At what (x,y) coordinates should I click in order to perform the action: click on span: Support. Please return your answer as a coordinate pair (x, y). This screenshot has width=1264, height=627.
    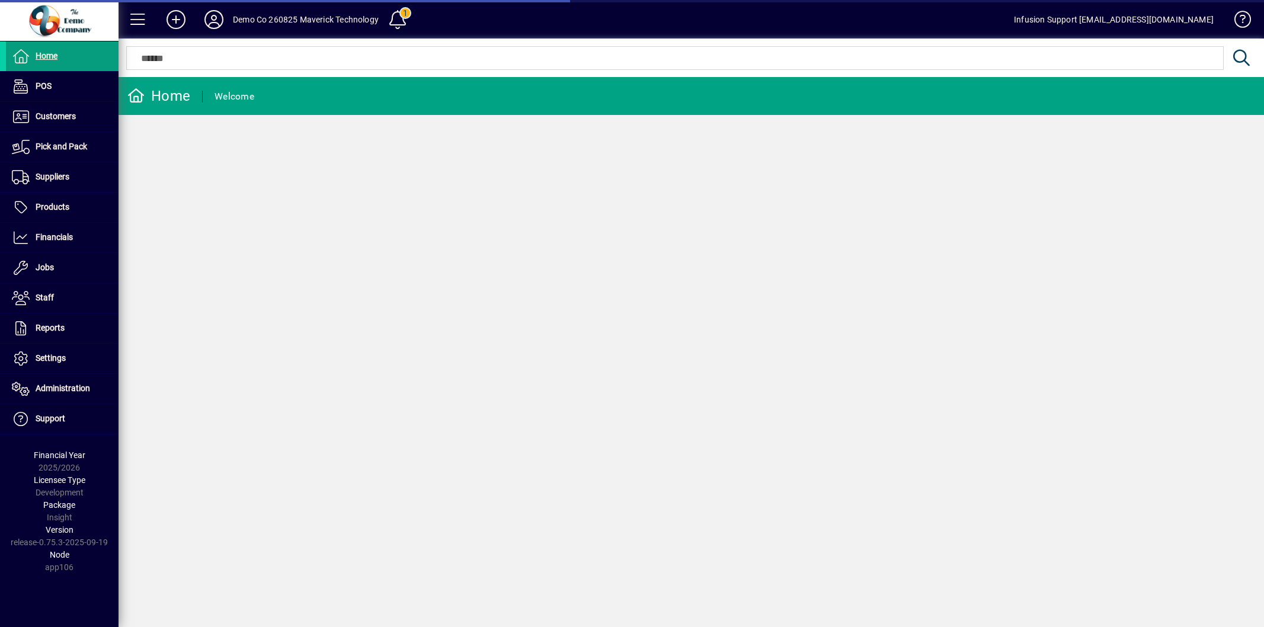
    Looking at the image, I should click on (50, 419).